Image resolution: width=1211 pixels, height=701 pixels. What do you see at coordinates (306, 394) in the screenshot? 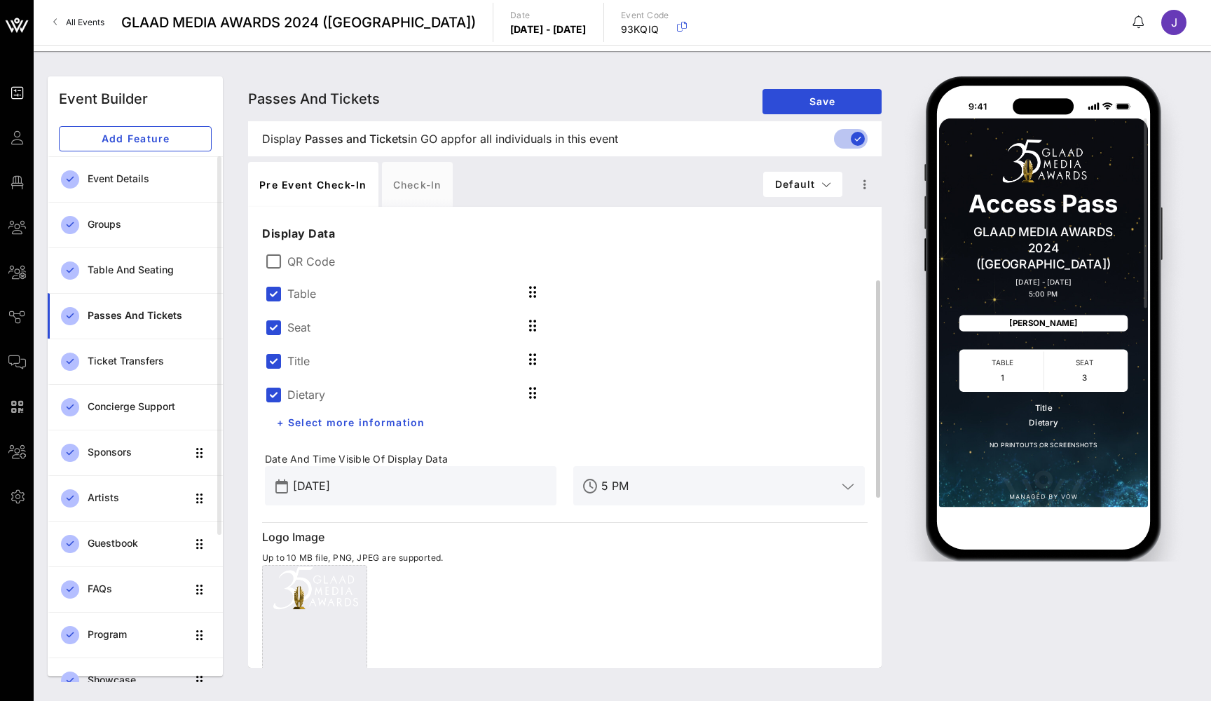
I see `label: Dietary` at bounding box center [306, 394].